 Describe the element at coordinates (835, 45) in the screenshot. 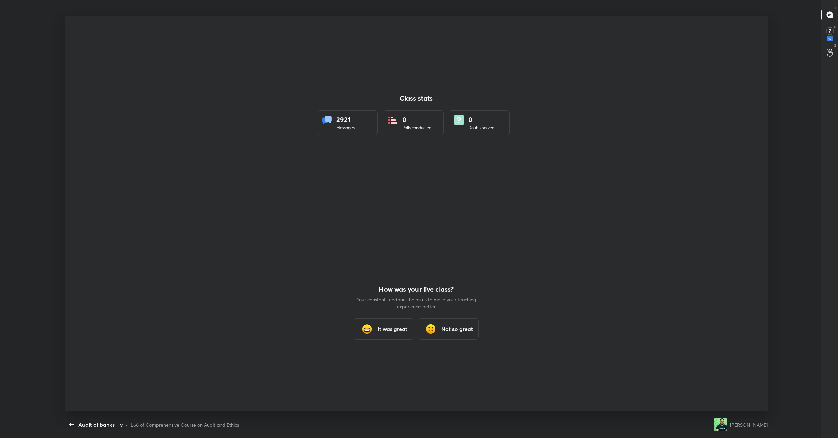

I see `p: G` at that location.